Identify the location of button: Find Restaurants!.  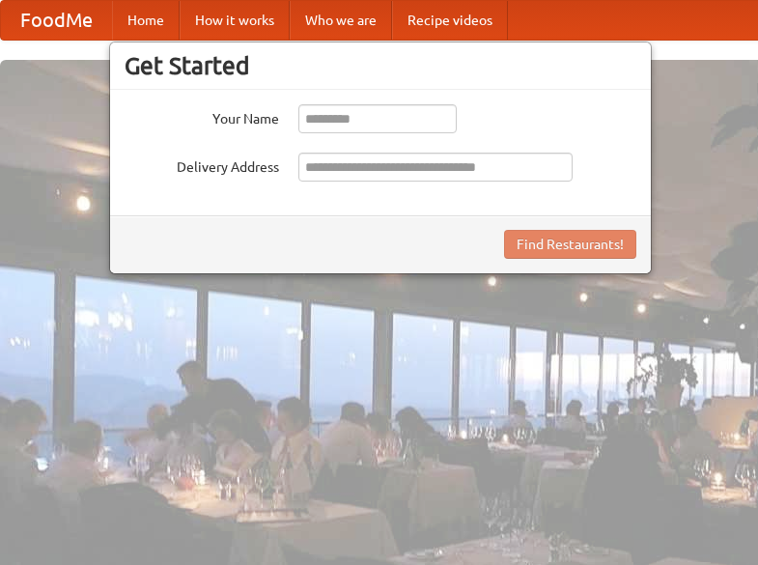
(570, 244).